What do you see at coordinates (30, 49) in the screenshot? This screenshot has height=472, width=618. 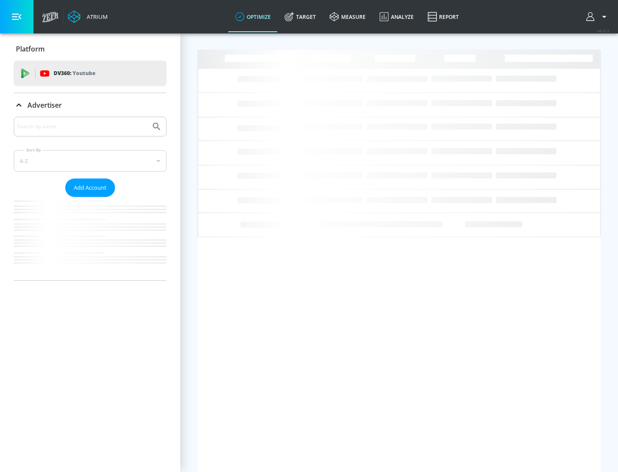 I see `p: Platform` at bounding box center [30, 49].